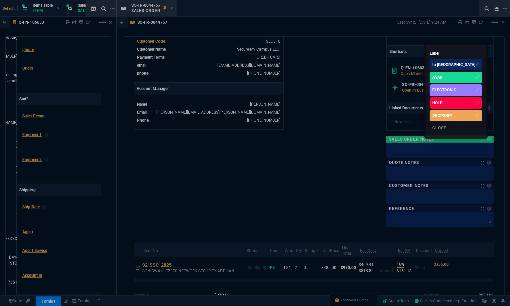 This screenshot has height=306, width=510. What do you see at coordinates (456, 128) in the screenshot?
I see `div: Close` at bounding box center [456, 128].